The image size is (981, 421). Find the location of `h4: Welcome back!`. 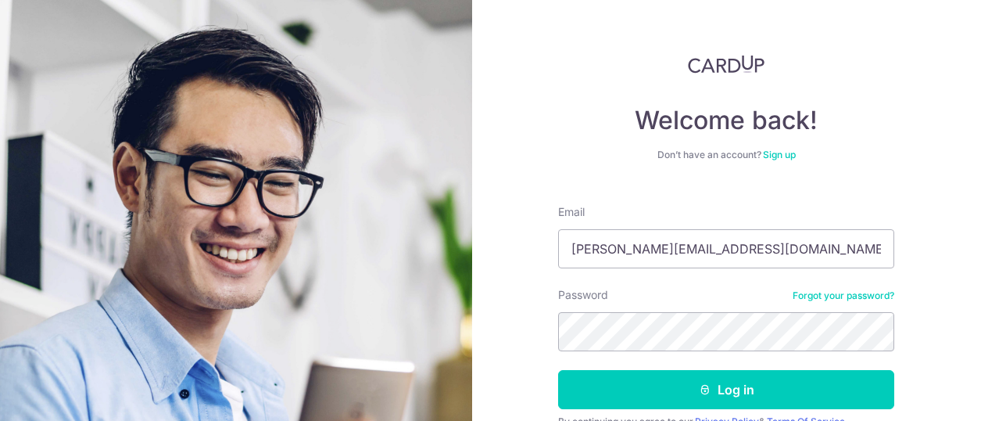

h4: Welcome back! is located at coordinates (726, 120).